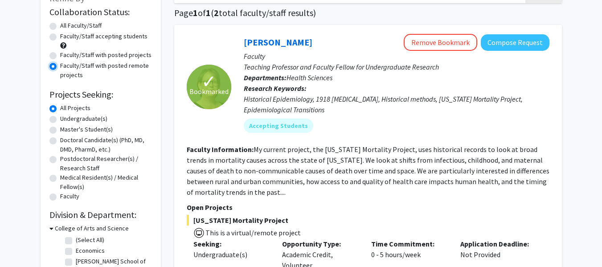 The image size is (602, 267). What do you see at coordinates (86, 129) in the screenshot?
I see `label: Master's Student(s)` at bounding box center [86, 129].